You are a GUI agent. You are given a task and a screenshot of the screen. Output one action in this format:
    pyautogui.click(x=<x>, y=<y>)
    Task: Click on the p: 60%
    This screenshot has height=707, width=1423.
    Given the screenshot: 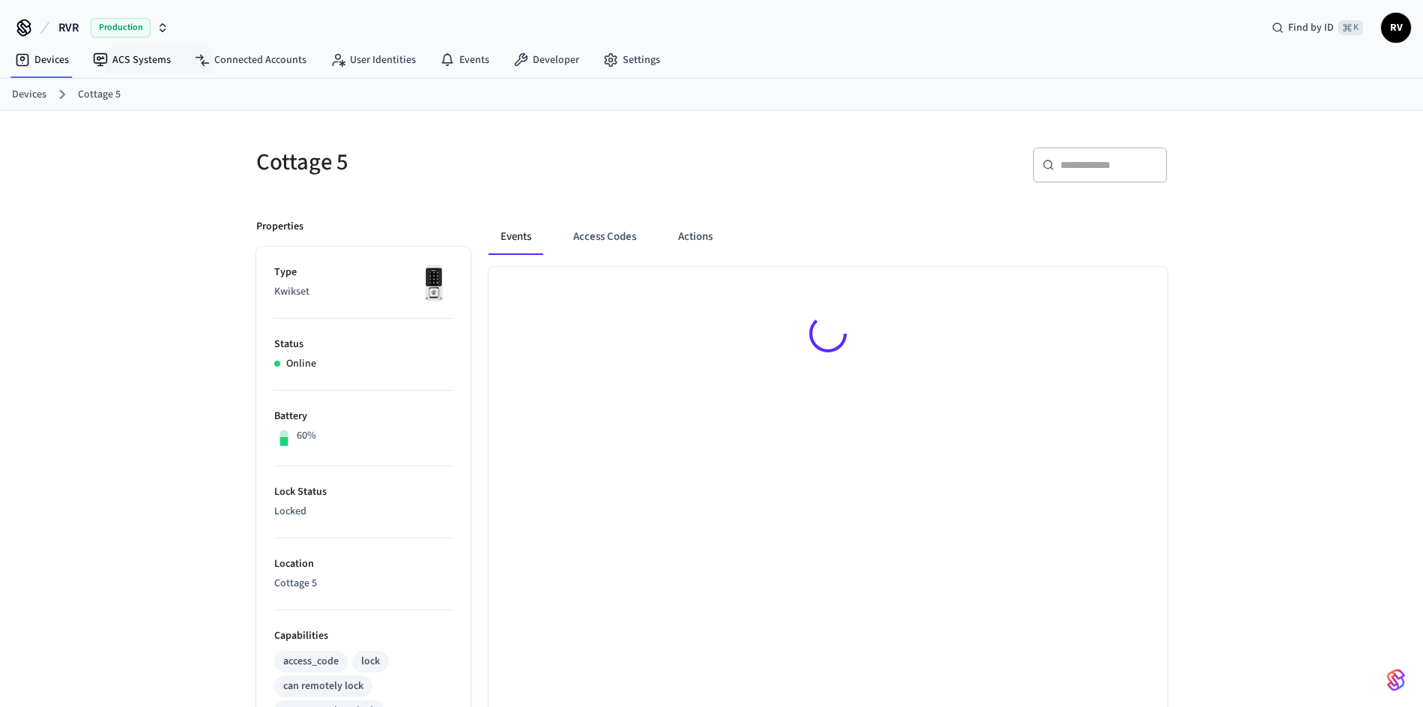 What is the action you would take?
    pyautogui.click(x=307, y=435)
    